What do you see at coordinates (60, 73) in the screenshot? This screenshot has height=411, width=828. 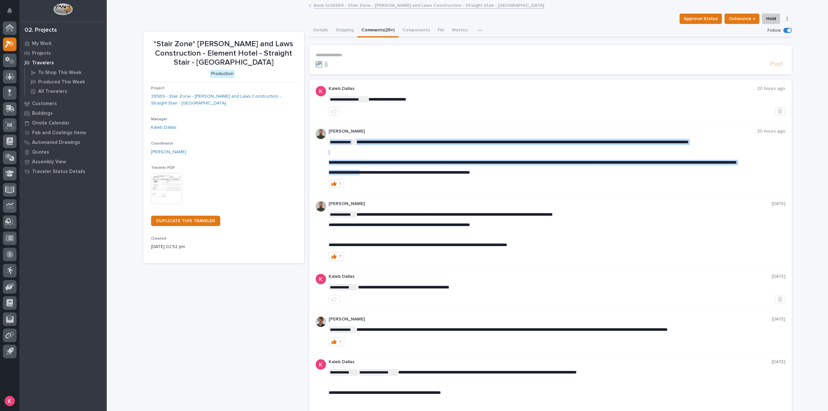 I see `p: To Shop This Week` at bounding box center [60, 73].